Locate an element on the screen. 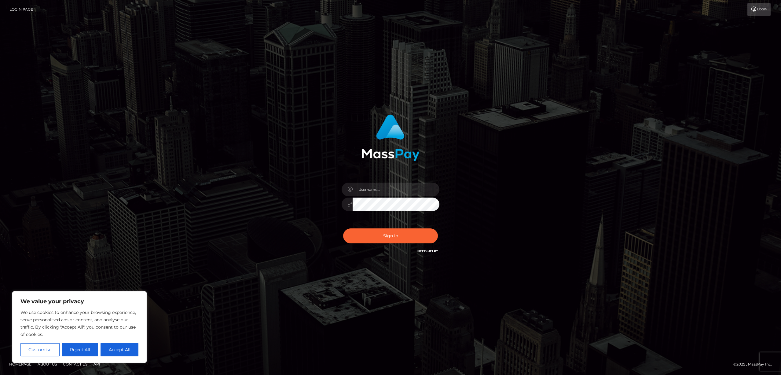 The height and width of the screenshot is (375, 781). input: Username... is located at coordinates (396, 190).